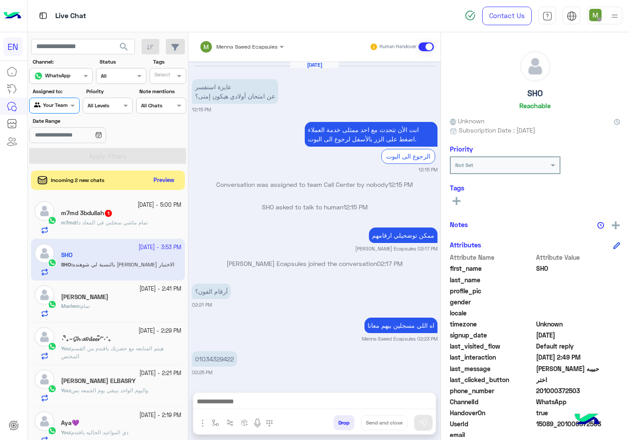  What do you see at coordinates (77, 180) in the screenshot?
I see `span: Incoming 2 new chats` at bounding box center [77, 180].